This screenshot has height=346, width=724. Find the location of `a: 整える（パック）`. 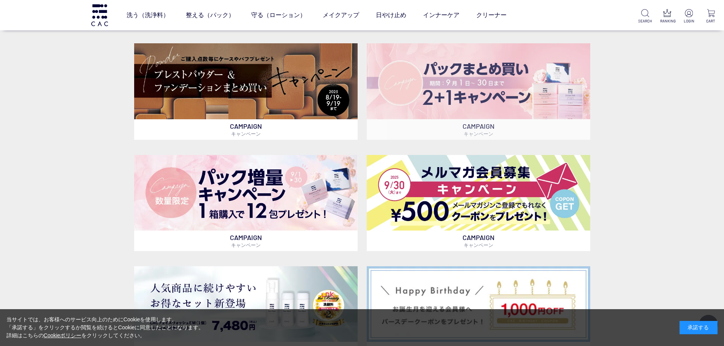

a: 整える（パック） is located at coordinates (210, 15).